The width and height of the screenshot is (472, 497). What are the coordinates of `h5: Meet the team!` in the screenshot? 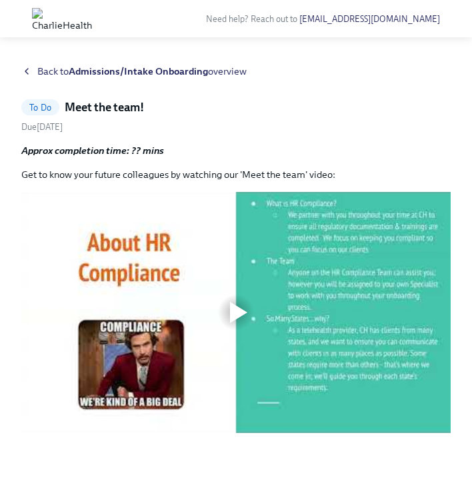 It's located at (104, 107).